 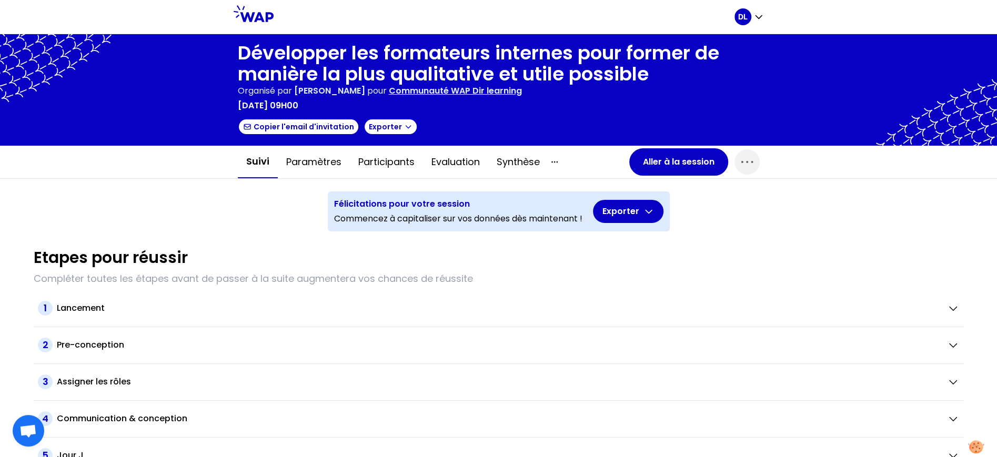 I want to click on span: 1, so click(x=45, y=308).